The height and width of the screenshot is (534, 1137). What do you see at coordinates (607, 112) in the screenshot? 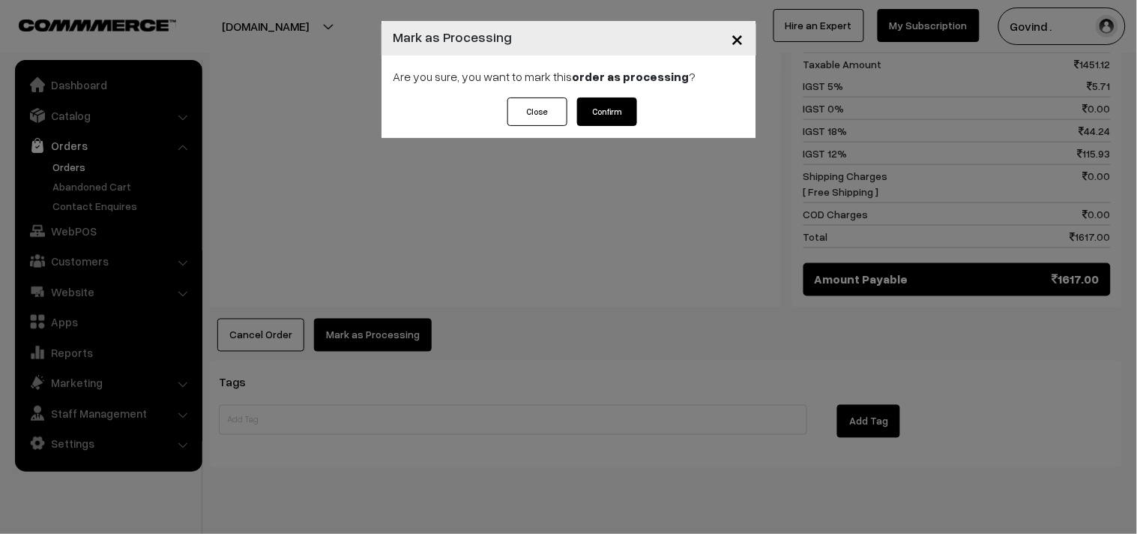
I see `button: Confirm` at bounding box center [607, 112].